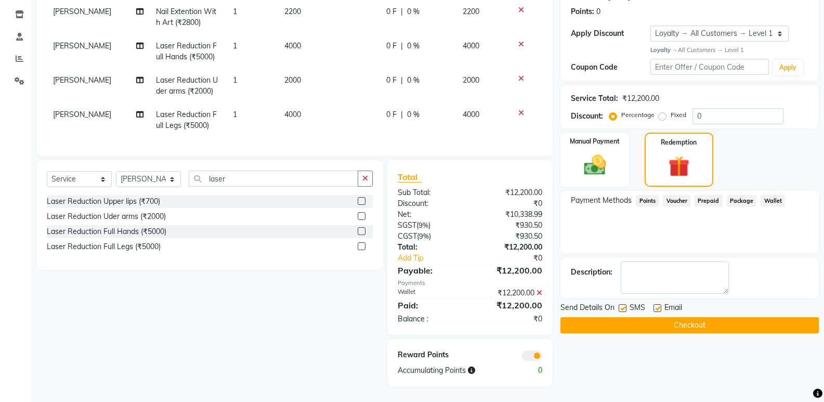  What do you see at coordinates (594, 165) in the screenshot?
I see `img: _cash.svg` at bounding box center [594, 165].